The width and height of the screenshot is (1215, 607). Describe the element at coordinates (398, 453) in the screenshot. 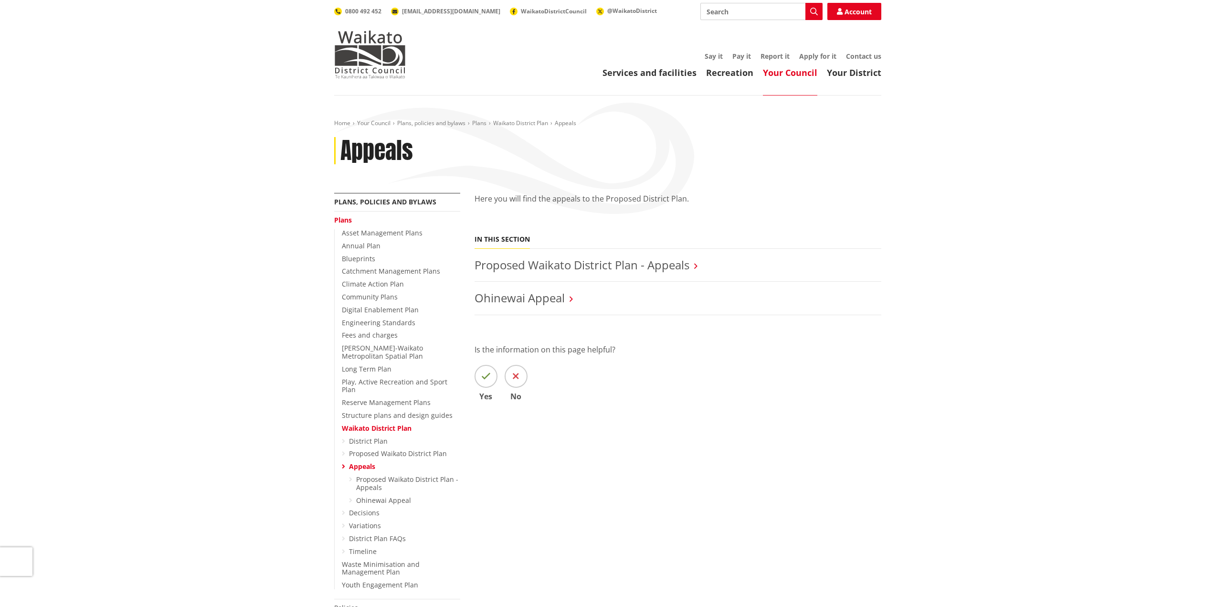

I see `a: Proposed Waikato District Plan` at that location.